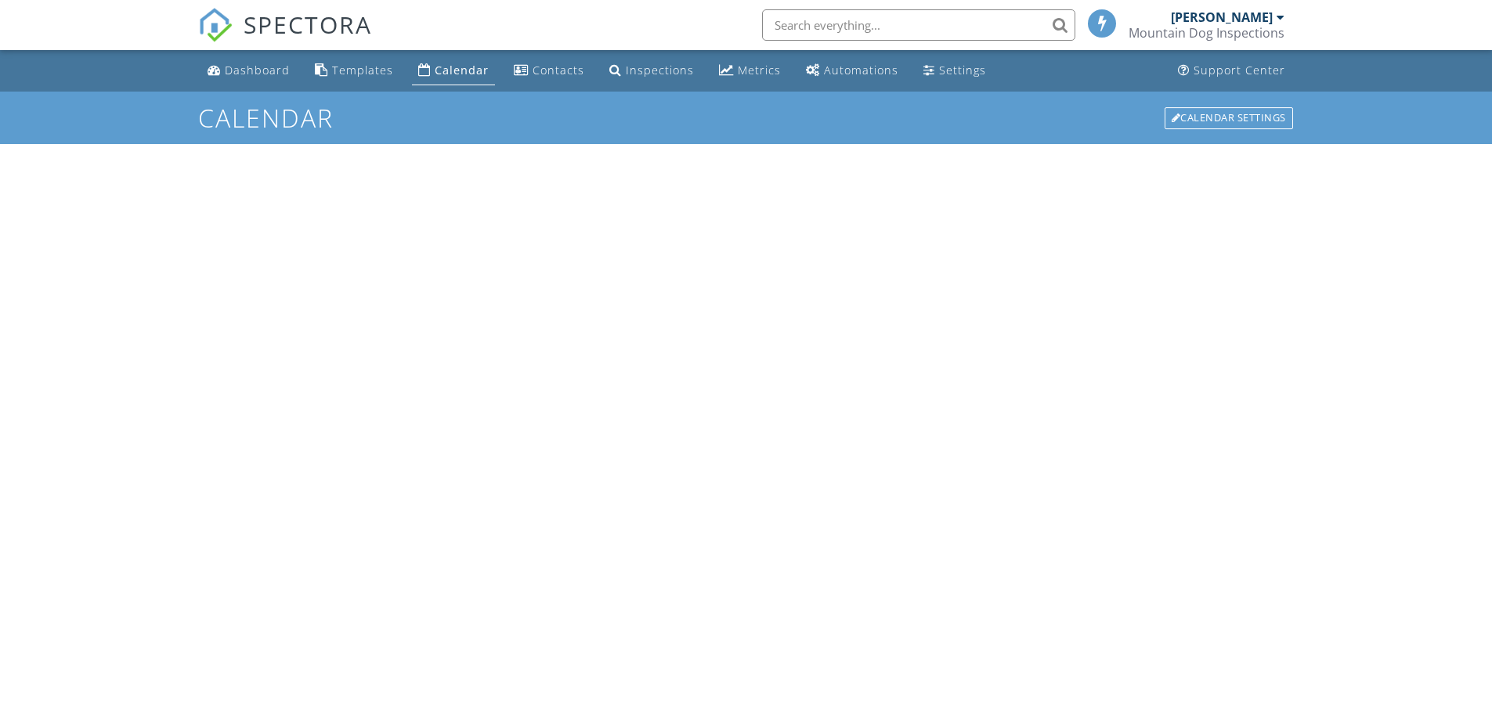 This screenshot has height=713, width=1492. What do you see at coordinates (861, 70) in the screenshot?
I see `div: Automations` at bounding box center [861, 70].